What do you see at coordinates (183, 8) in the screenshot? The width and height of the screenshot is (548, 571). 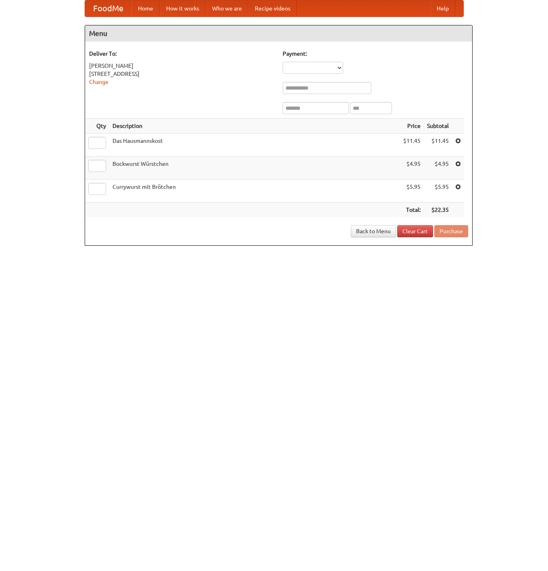 I see `a: How it works` at bounding box center [183, 8].